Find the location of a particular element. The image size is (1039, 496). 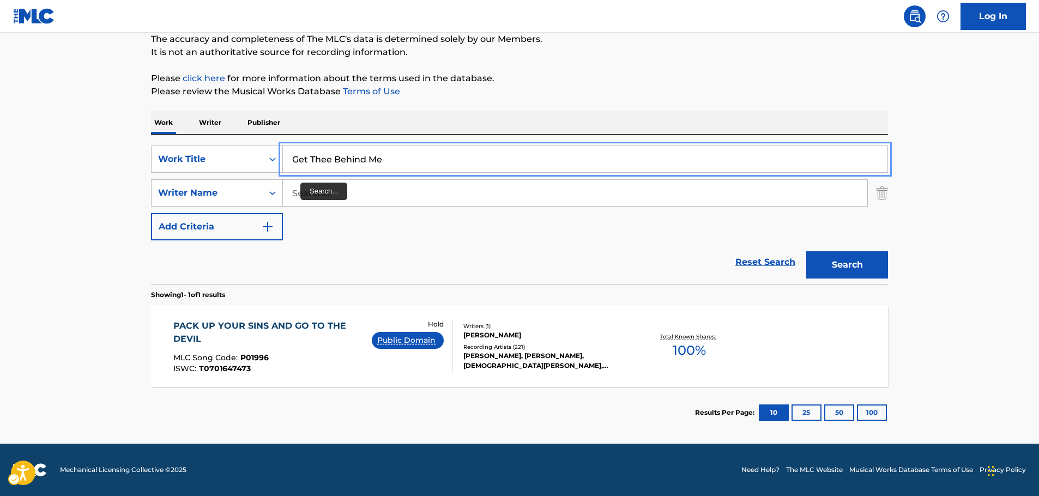

img: search is located at coordinates (915, 16).